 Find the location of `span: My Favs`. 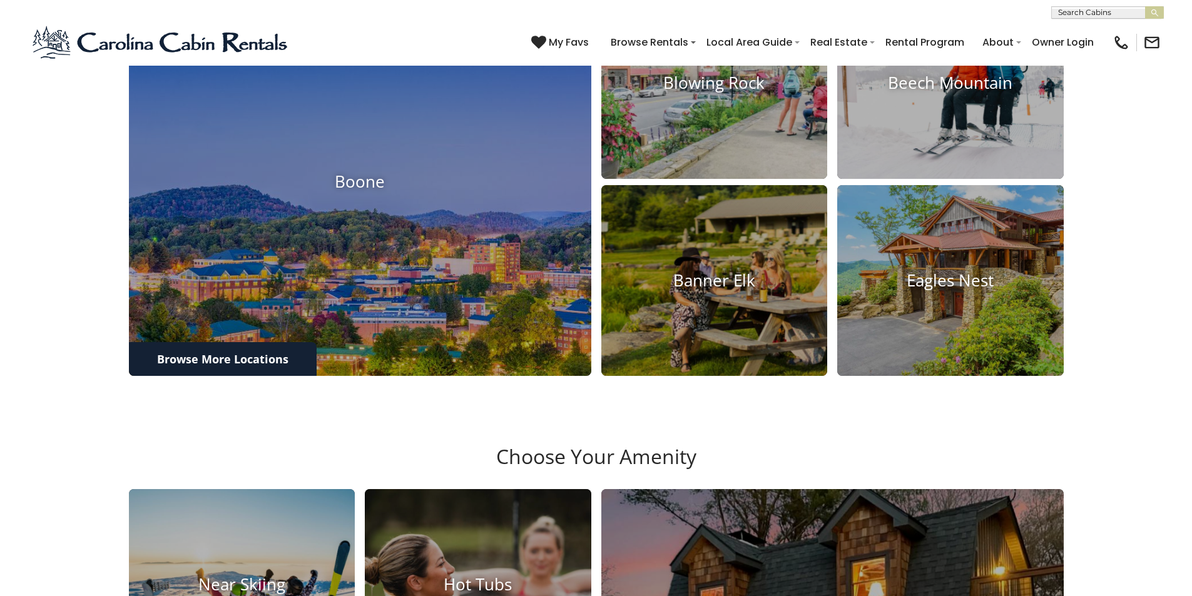

span: My Favs is located at coordinates (569, 42).